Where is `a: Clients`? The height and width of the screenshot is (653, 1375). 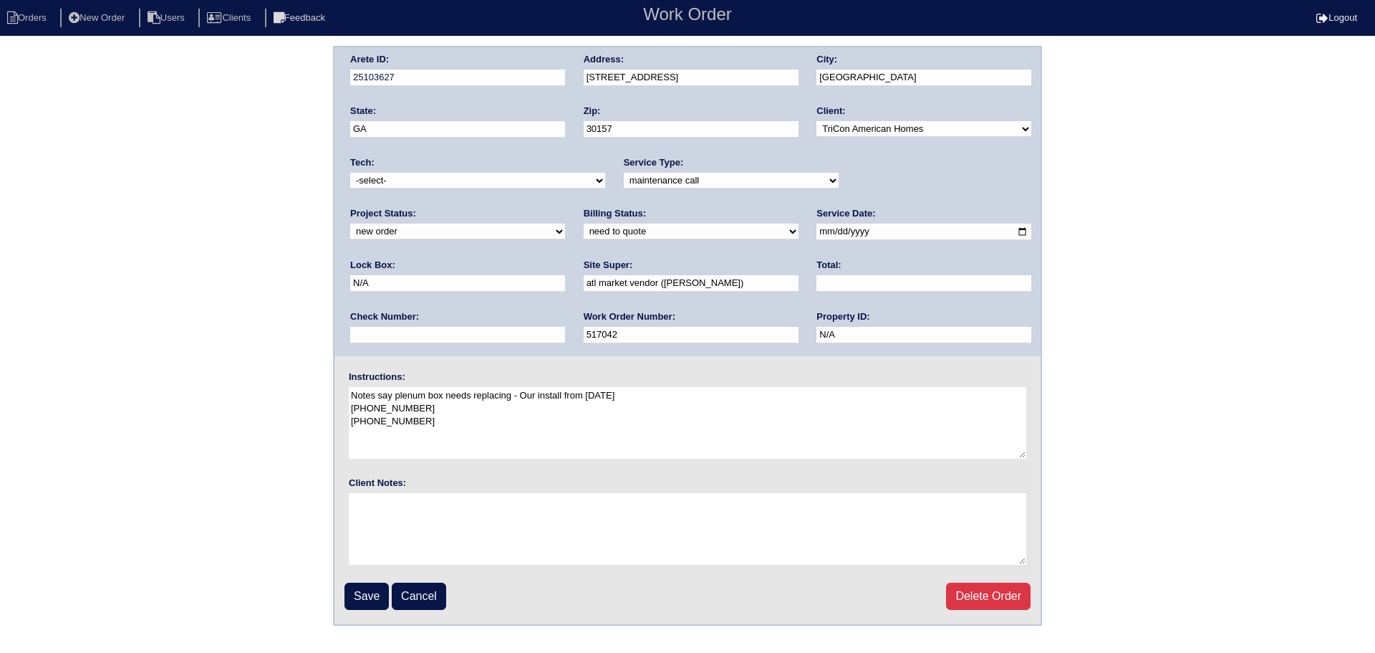
a: Clients is located at coordinates (230, 17).